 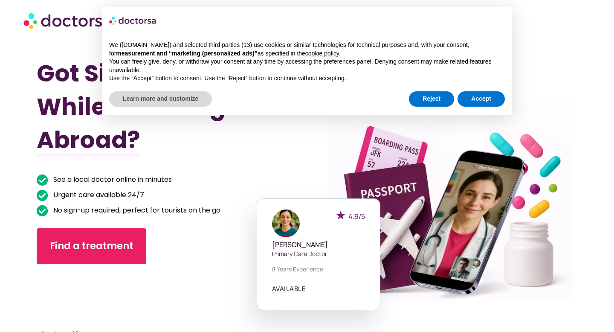 I want to click on span: No sign-up required, perfect for tourists on the go, so click(x=136, y=210).